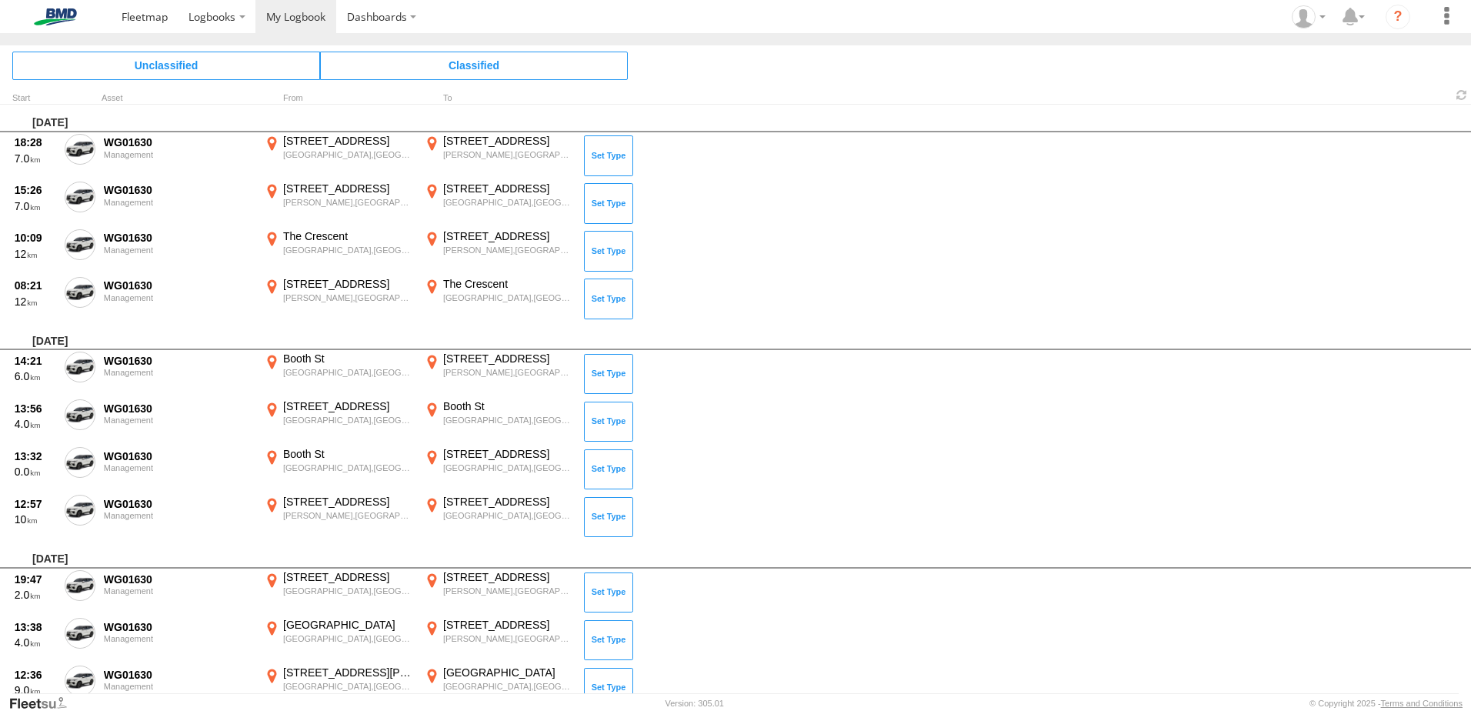 Image resolution: width=1471 pixels, height=711 pixels. Describe the element at coordinates (44, 703) in the screenshot. I see `a: Visit our Website` at that location.